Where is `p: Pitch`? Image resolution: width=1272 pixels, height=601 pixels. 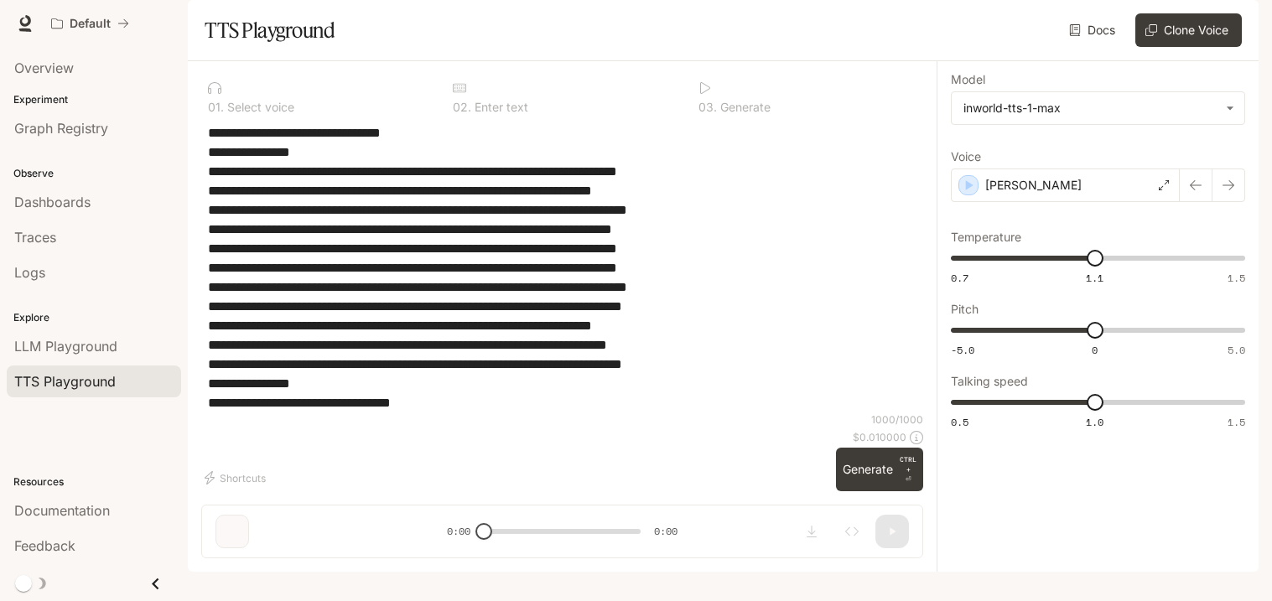
p: Pitch is located at coordinates (964, 309).